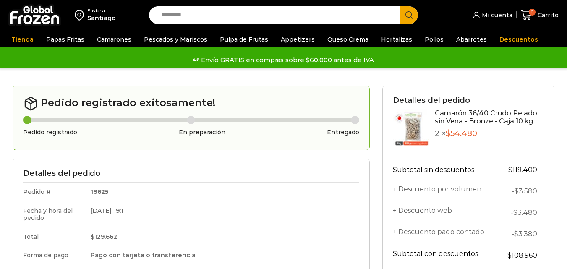 Image resolution: width=567 pixels, height=269 pixels. What do you see at coordinates (202, 132) in the screenshot?
I see `h3: En preparación` at bounding box center [202, 132].